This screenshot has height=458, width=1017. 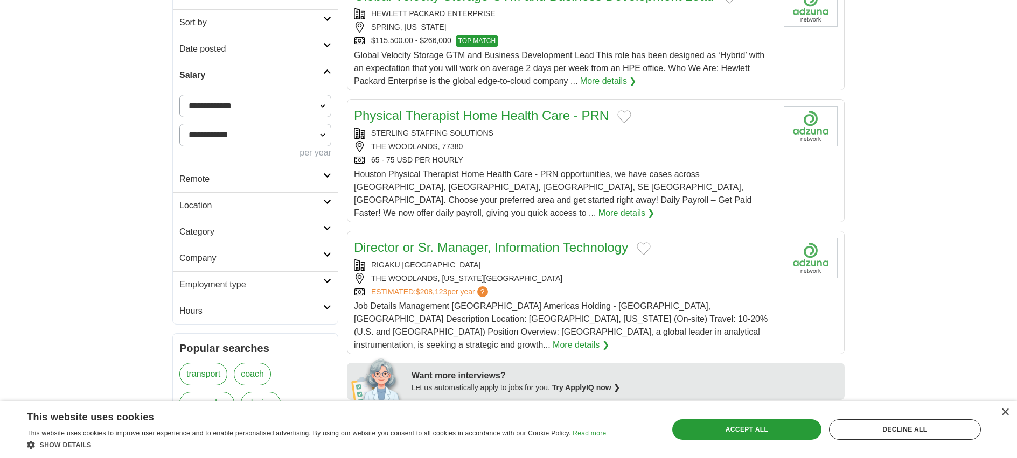 What do you see at coordinates (565, 133) in the screenshot?
I see `div: STERLING STAFFING SOLUTIONS` at bounding box center [565, 133].